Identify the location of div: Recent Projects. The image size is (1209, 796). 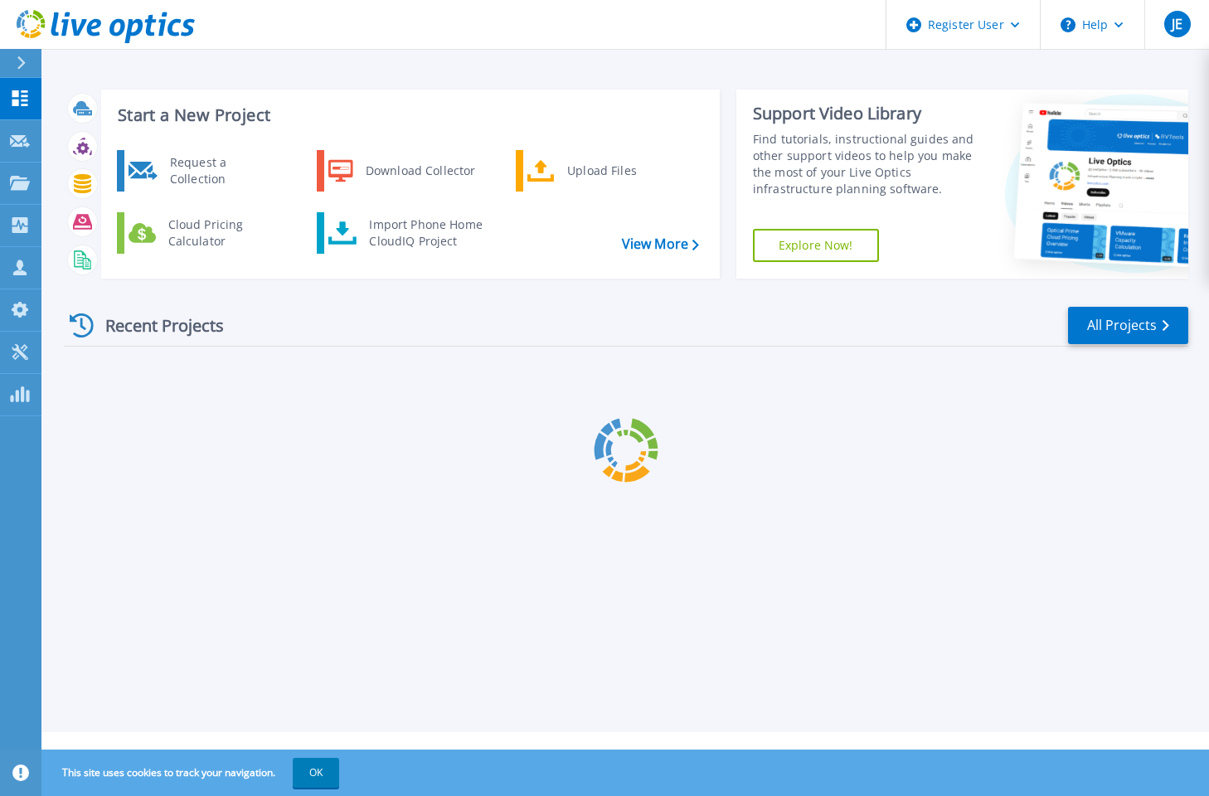
(155, 325).